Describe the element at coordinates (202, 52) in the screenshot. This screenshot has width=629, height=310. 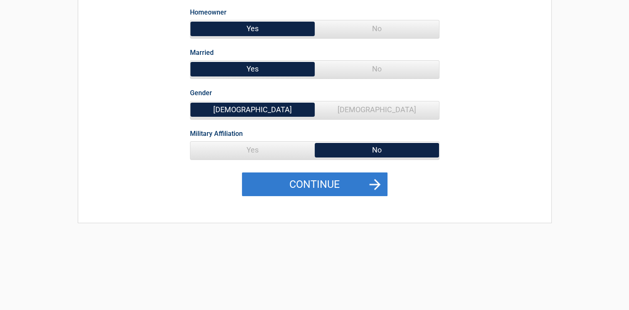
I see `label: Married` at that location.